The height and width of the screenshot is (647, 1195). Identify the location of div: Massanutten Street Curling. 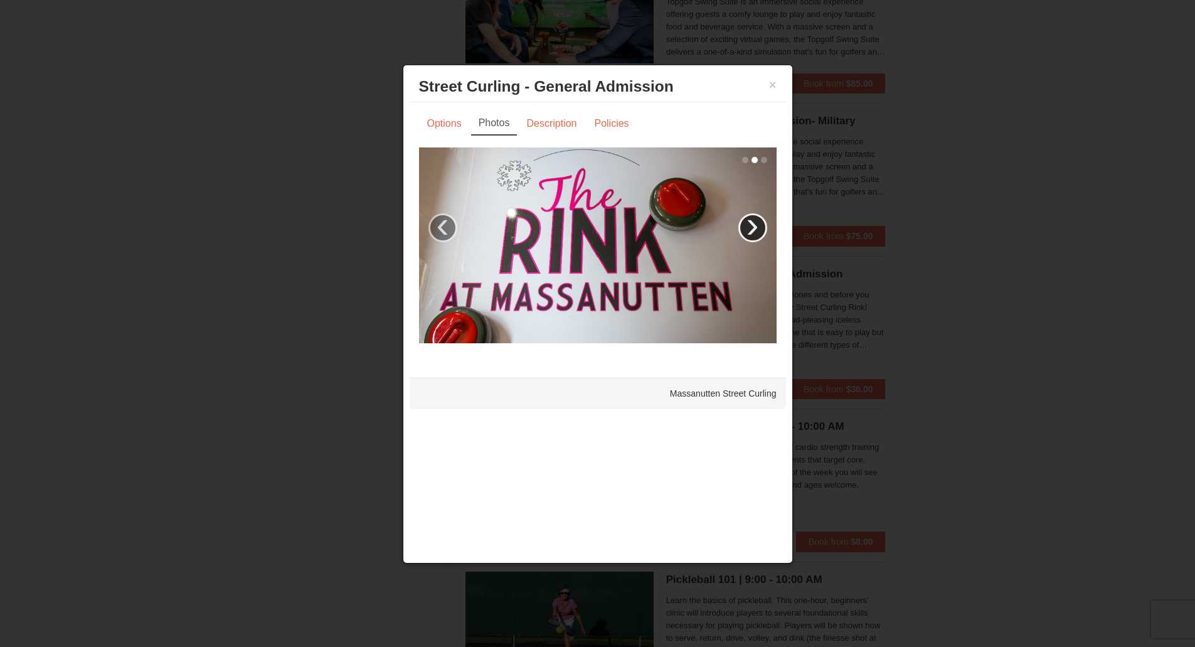
(598, 393).